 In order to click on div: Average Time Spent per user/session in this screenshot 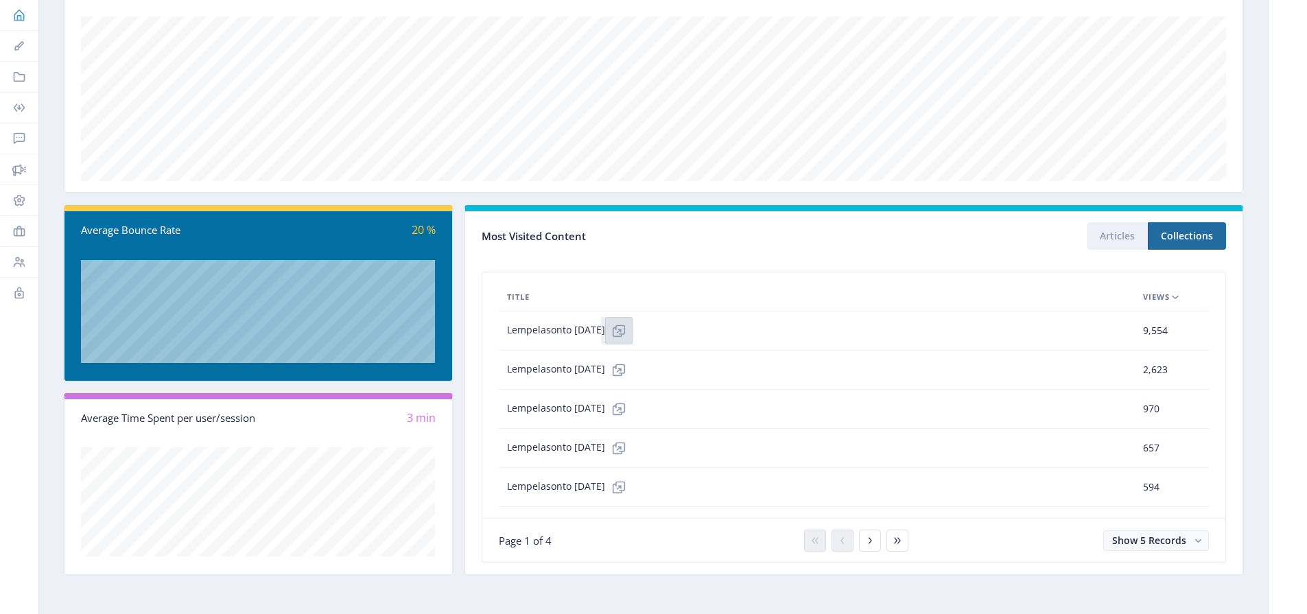, I will do `click(169, 418)`.